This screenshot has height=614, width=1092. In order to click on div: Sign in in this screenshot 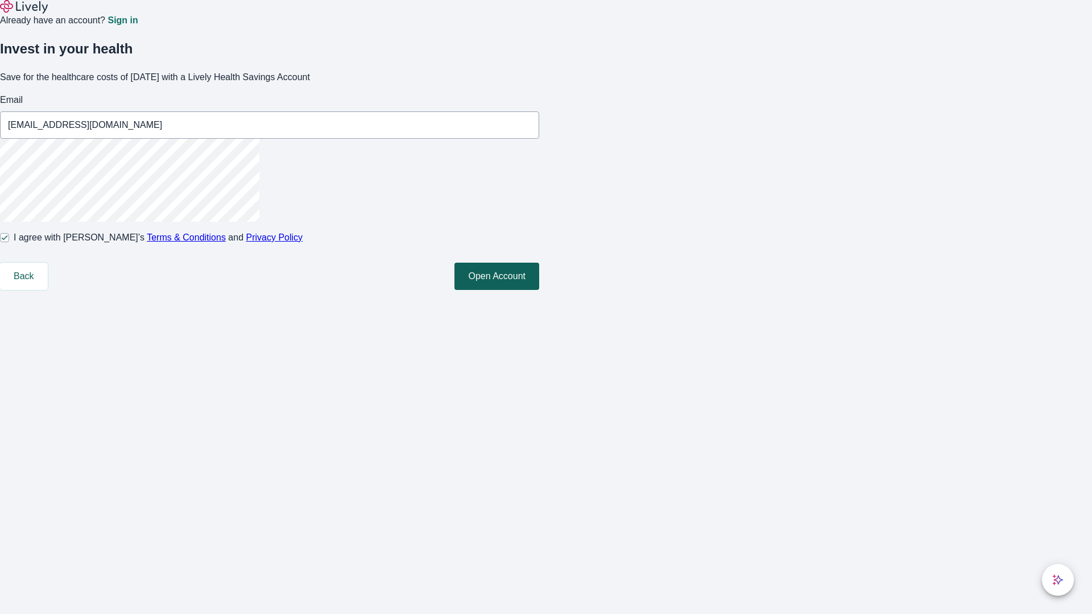, I will do `click(122, 20)`.